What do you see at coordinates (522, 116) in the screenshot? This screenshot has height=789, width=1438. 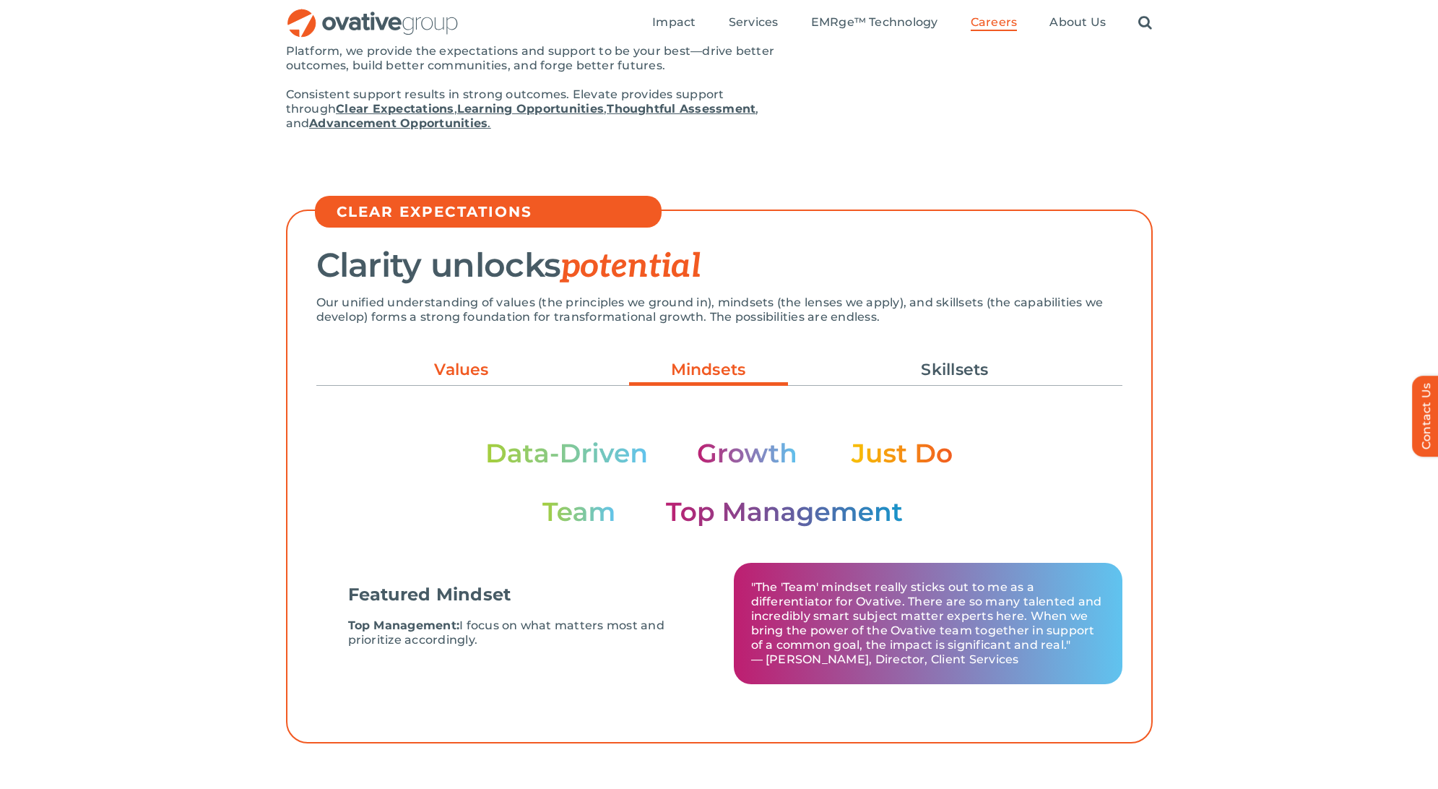 I see `span: , and` at bounding box center [522, 116].